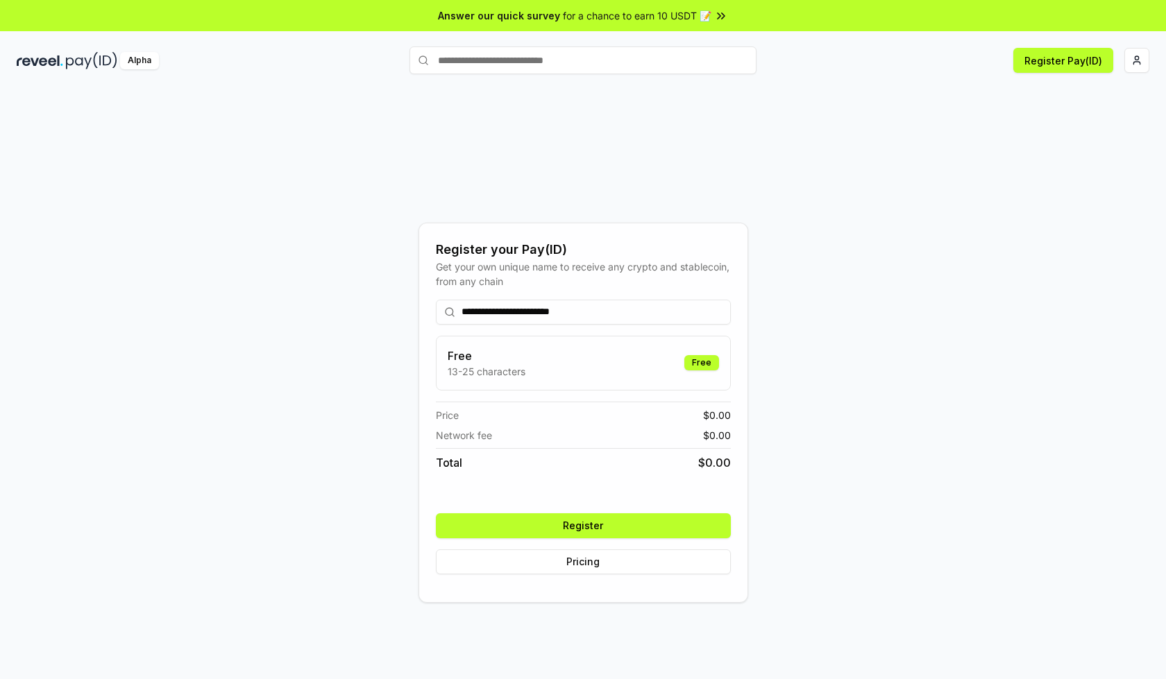  What do you see at coordinates (464, 435) in the screenshot?
I see `span: Network fee` at bounding box center [464, 435].